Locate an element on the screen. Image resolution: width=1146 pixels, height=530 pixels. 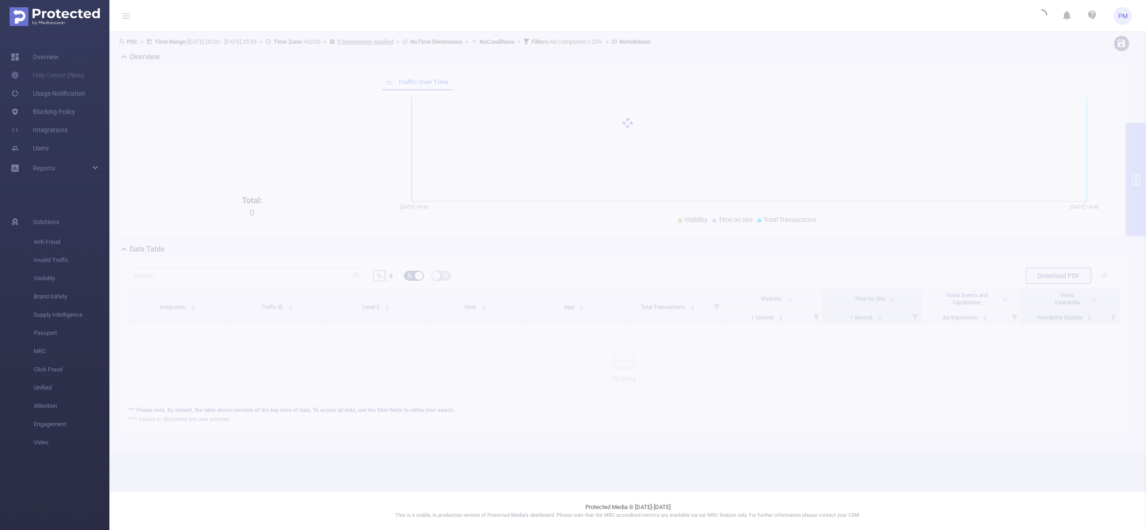
span: Unified is located at coordinates (72, 388).